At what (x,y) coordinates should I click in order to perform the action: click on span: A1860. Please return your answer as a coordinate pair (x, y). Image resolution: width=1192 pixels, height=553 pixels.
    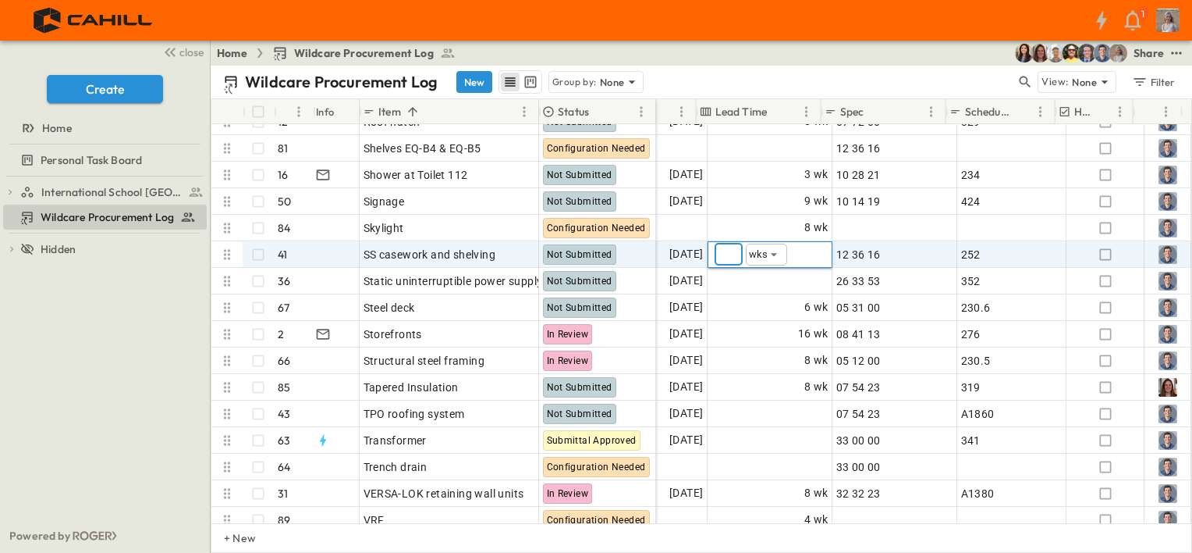
    Looking at the image, I should click on (978, 414).